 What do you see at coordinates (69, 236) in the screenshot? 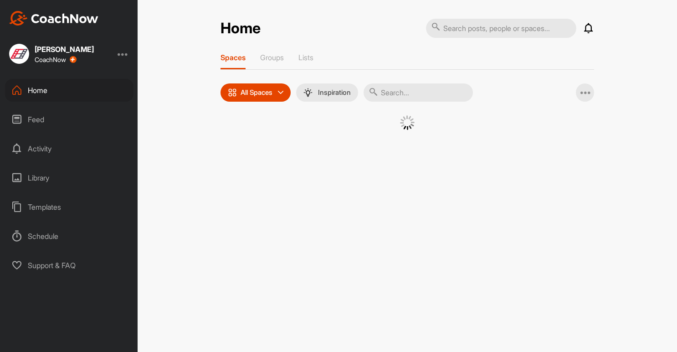
I see `div: Schedule` at bounding box center [69, 236].